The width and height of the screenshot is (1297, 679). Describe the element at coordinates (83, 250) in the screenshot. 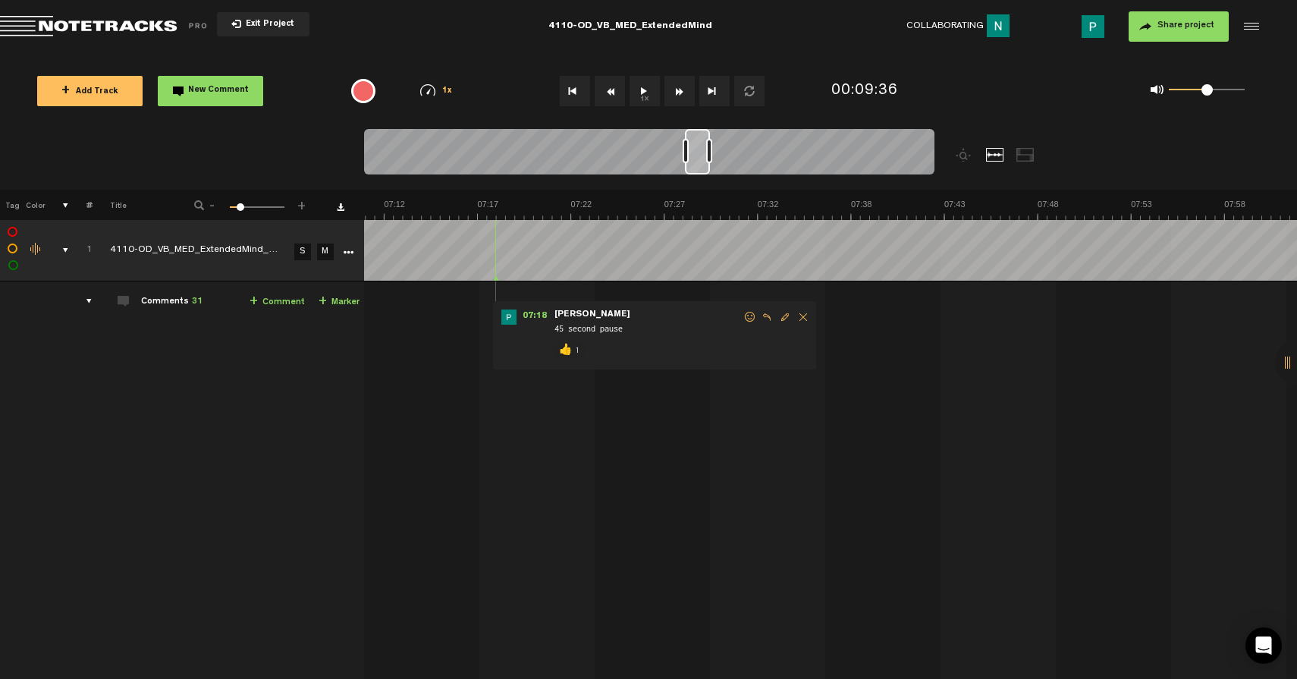

I see `div: Click to change the order number` at that location.